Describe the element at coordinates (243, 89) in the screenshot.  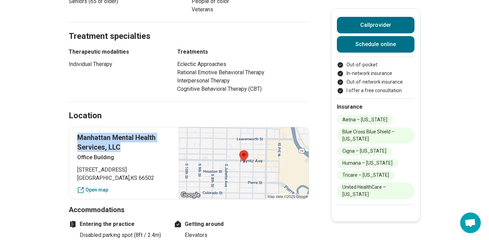
I see `li: Cognitive Behavioral Therapy (CBT)` at that location.